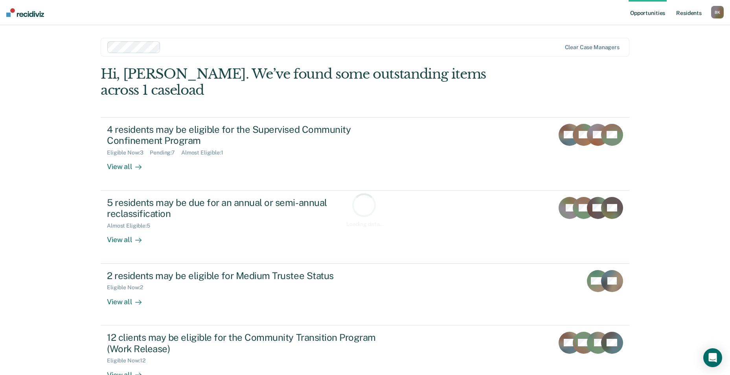  Describe the element at coordinates (129, 361) in the screenshot. I see `div: Eligible Now : 12` at that location.